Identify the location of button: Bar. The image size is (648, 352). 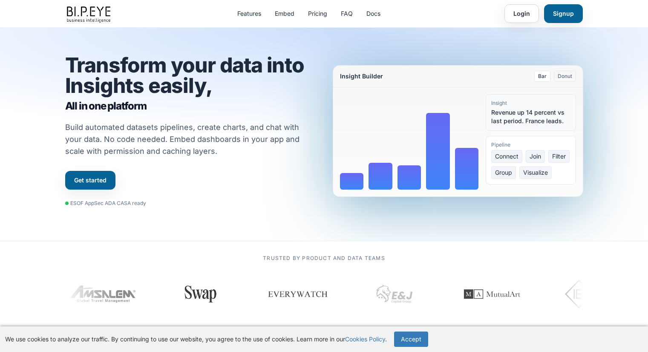
(542, 76).